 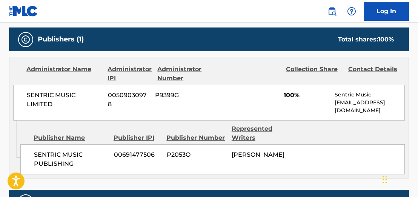 What do you see at coordinates (376, 74) in the screenshot?
I see `div: Contact Details` at bounding box center [376, 74].